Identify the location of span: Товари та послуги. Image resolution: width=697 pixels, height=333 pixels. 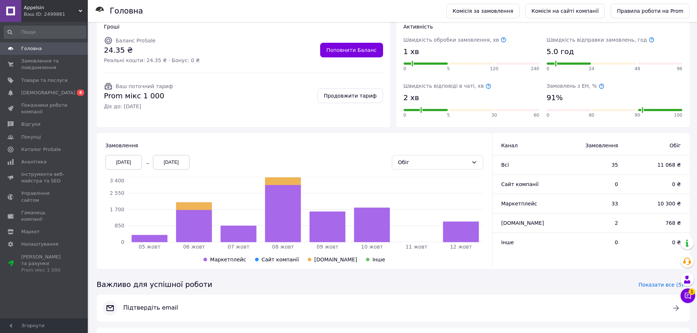
(44, 80).